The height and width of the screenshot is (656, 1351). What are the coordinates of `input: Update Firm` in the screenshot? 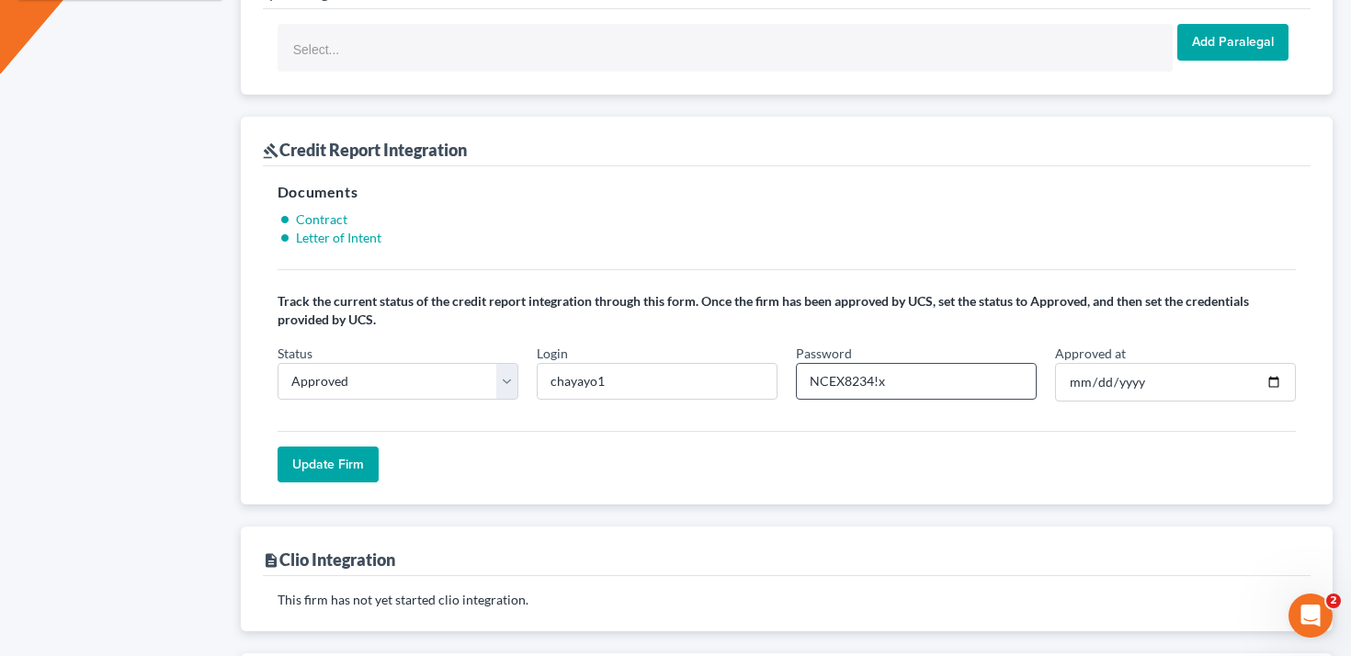 It's located at (328, 465).